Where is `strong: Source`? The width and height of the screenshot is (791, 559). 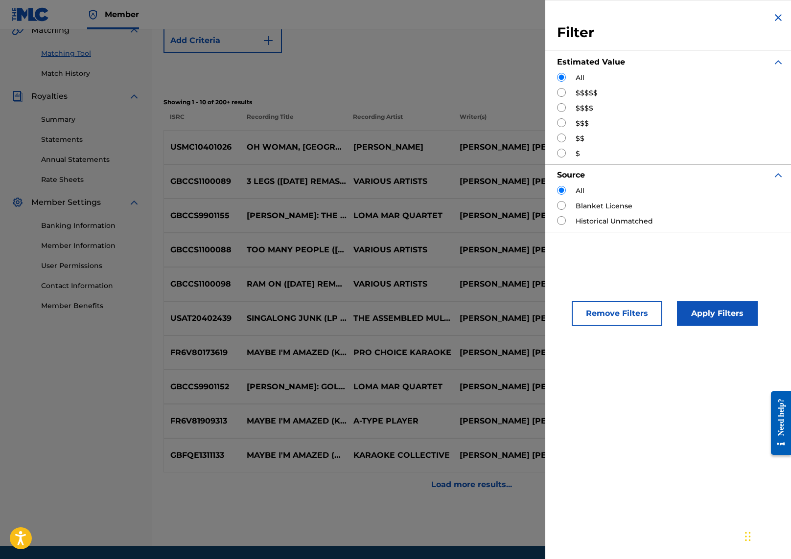 strong: Source is located at coordinates (570, 175).